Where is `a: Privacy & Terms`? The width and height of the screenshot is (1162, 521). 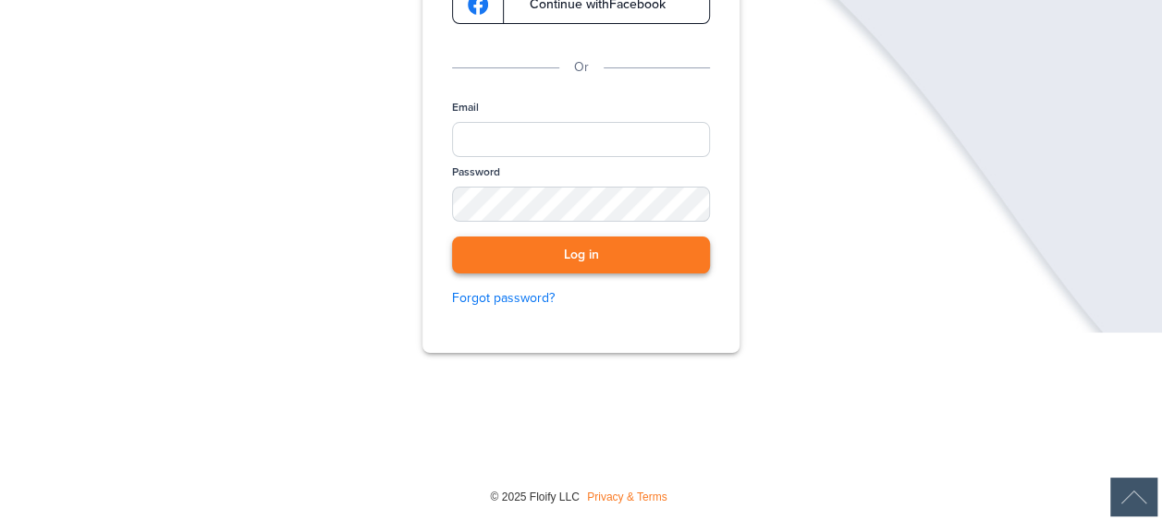
a: Privacy & Terms is located at coordinates (627, 497).